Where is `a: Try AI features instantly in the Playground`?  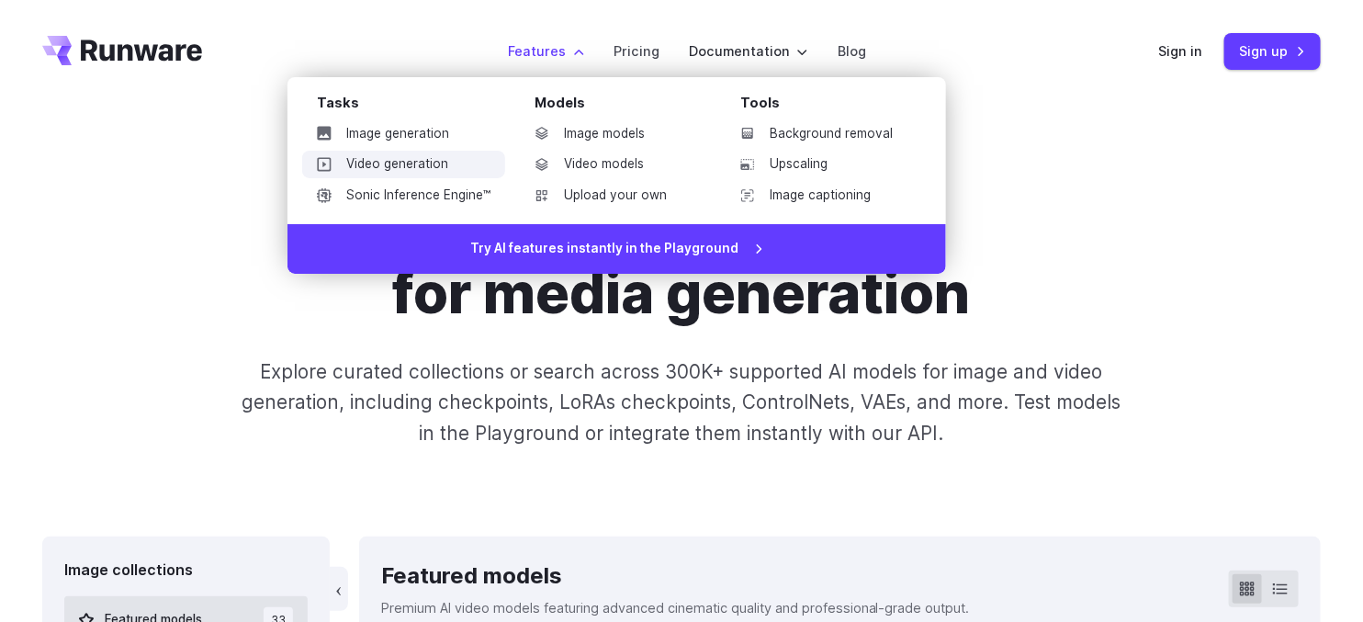 a: Try AI features instantly in the Playground is located at coordinates (616, 249).